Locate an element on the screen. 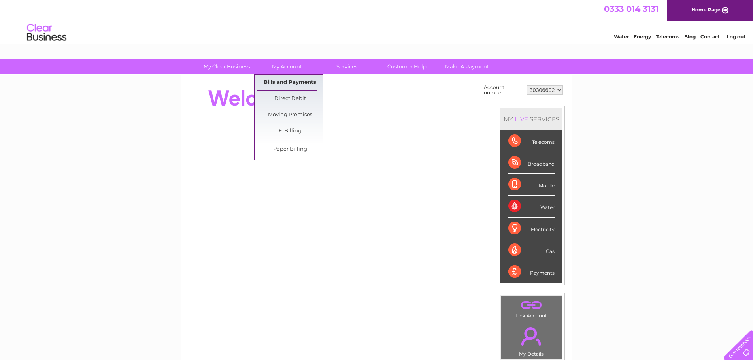  a: My Account is located at coordinates (286, 66).